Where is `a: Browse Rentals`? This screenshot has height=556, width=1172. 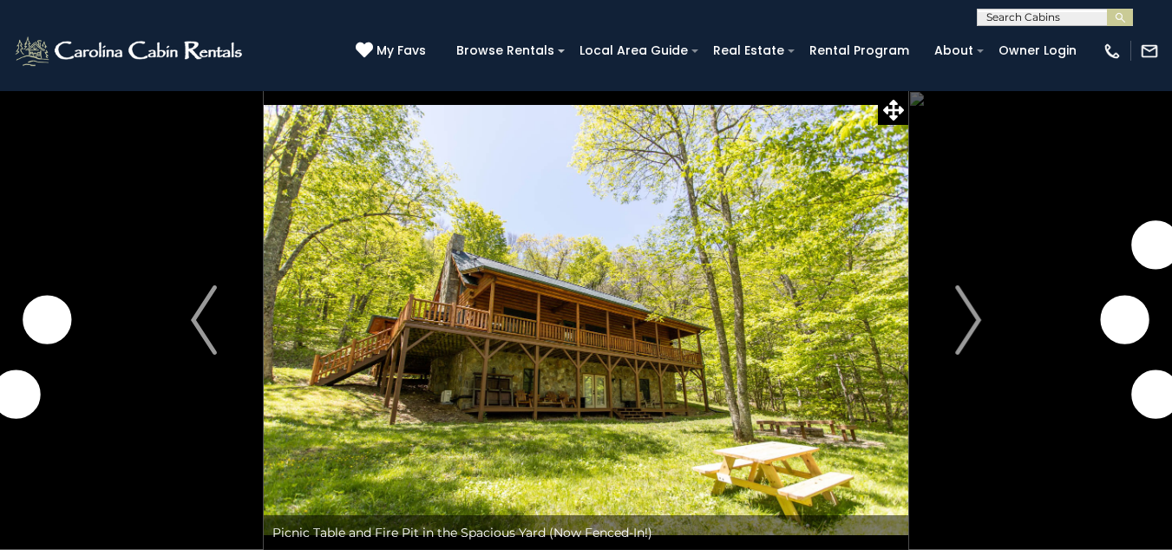
a: Browse Rentals is located at coordinates (505, 50).